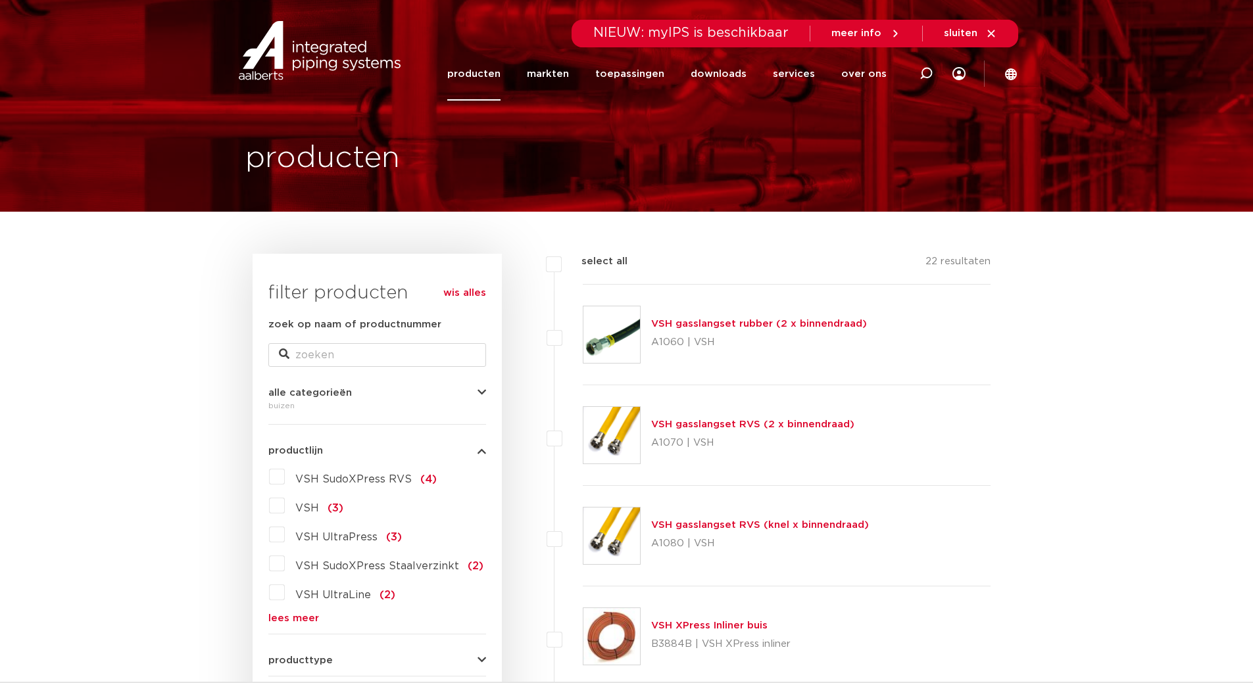  I want to click on span: meer info, so click(856, 33).